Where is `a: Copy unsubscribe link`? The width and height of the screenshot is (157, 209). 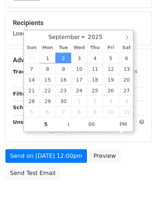 a: Copy unsubscribe link is located at coordinates (81, 131).